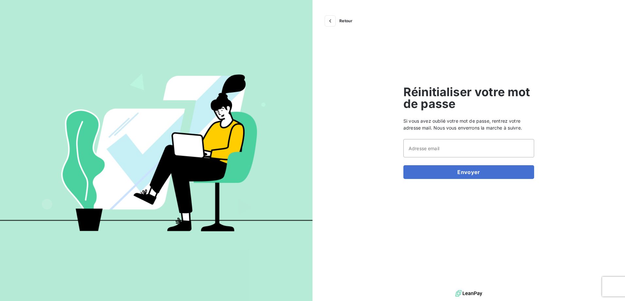  I want to click on span: Si vous avez oublié votre mot de passe, rentrez votre adresse mail. Nous vous enverrons la marche..., so click(469, 124).